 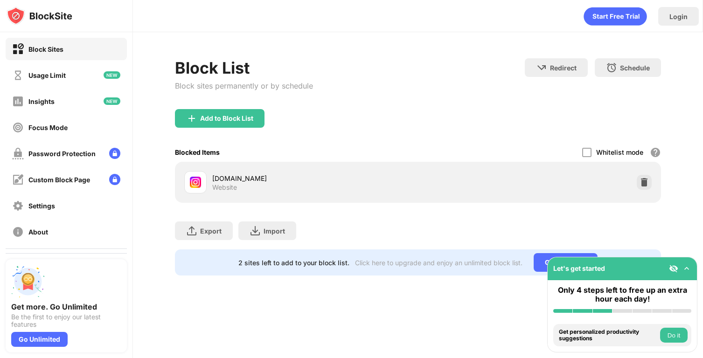 What do you see at coordinates (59, 179) in the screenshot?
I see `div: Custom Block Page` at bounding box center [59, 179].